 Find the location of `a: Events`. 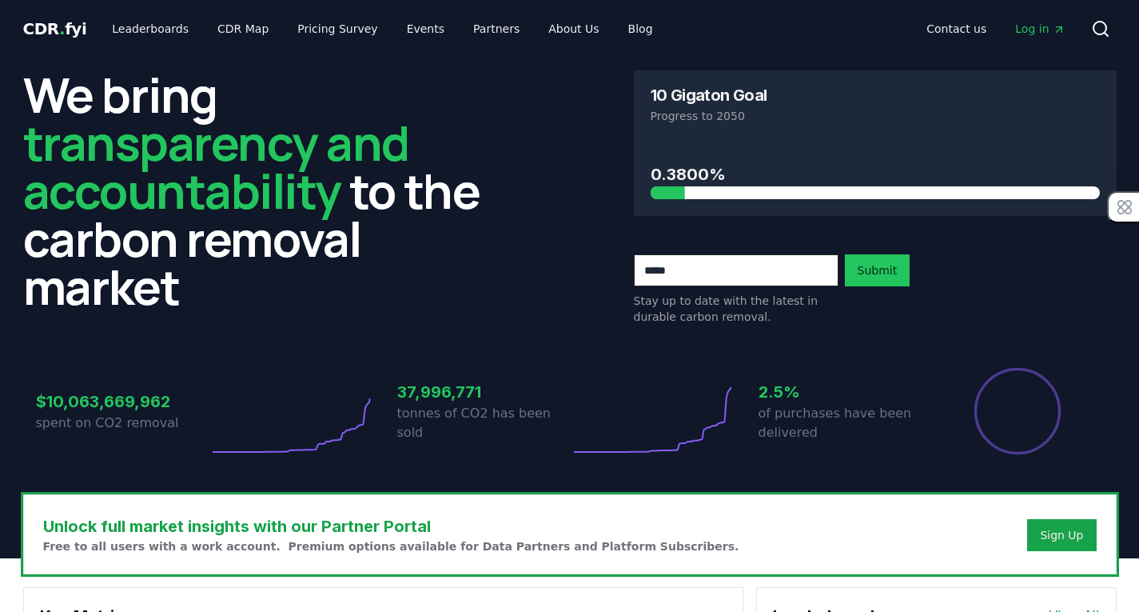

a: Events is located at coordinates (425, 29).